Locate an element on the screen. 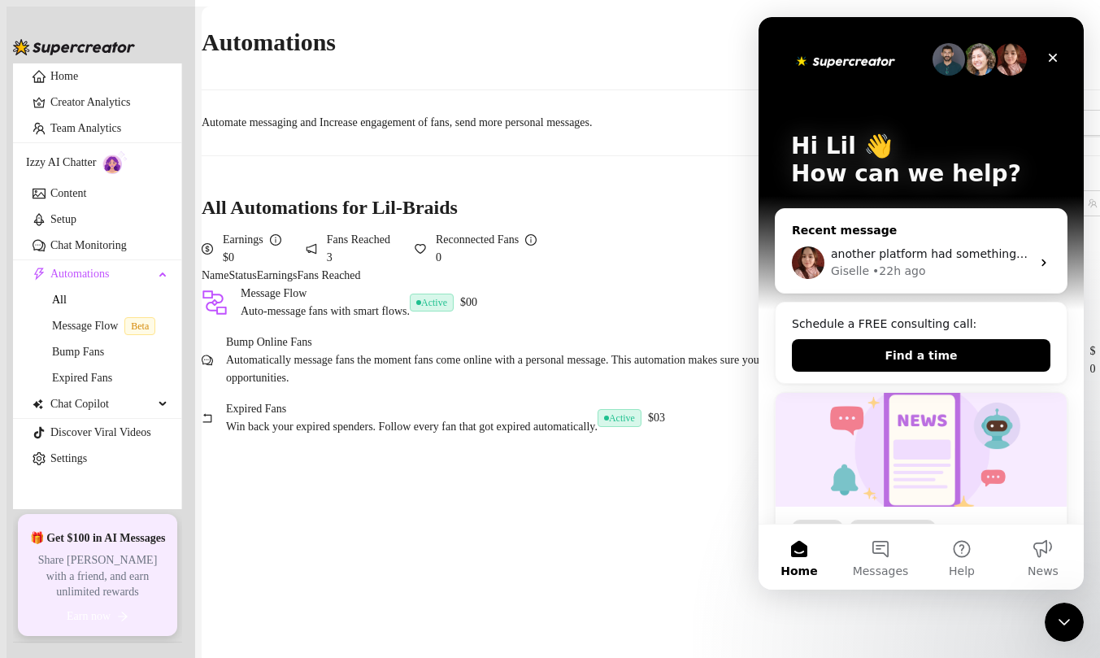  a: Discover Viral Videos is located at coordinates (101, 432).